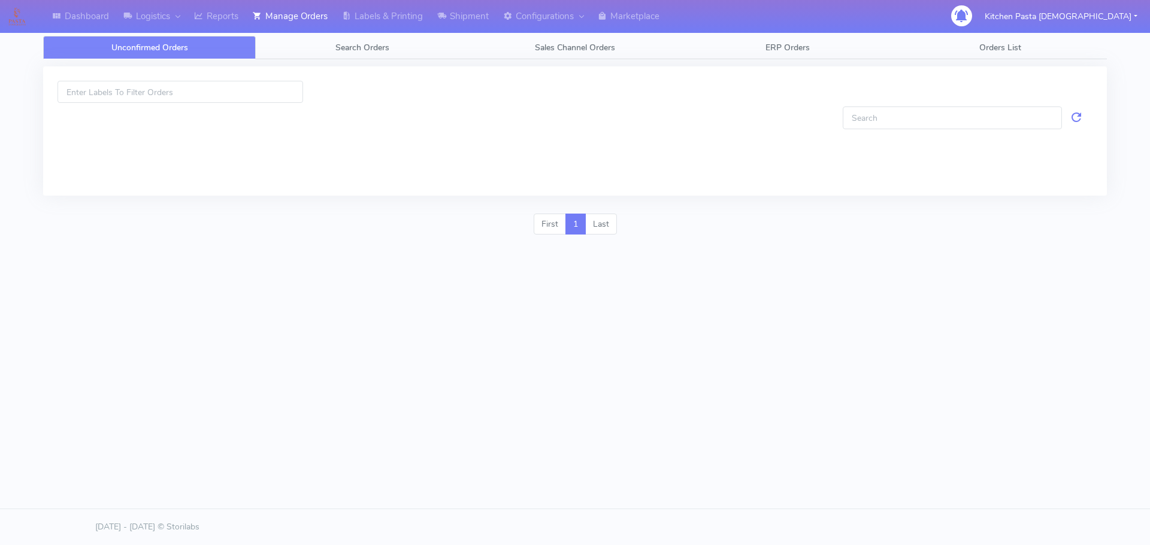  I want to click on ul: Tabs, so click(575, 47).